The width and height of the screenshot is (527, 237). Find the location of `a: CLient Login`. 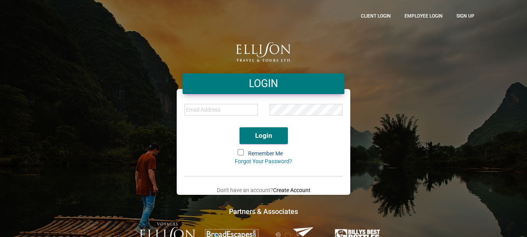

a: CLient Login is located at coordinates (375, 16).